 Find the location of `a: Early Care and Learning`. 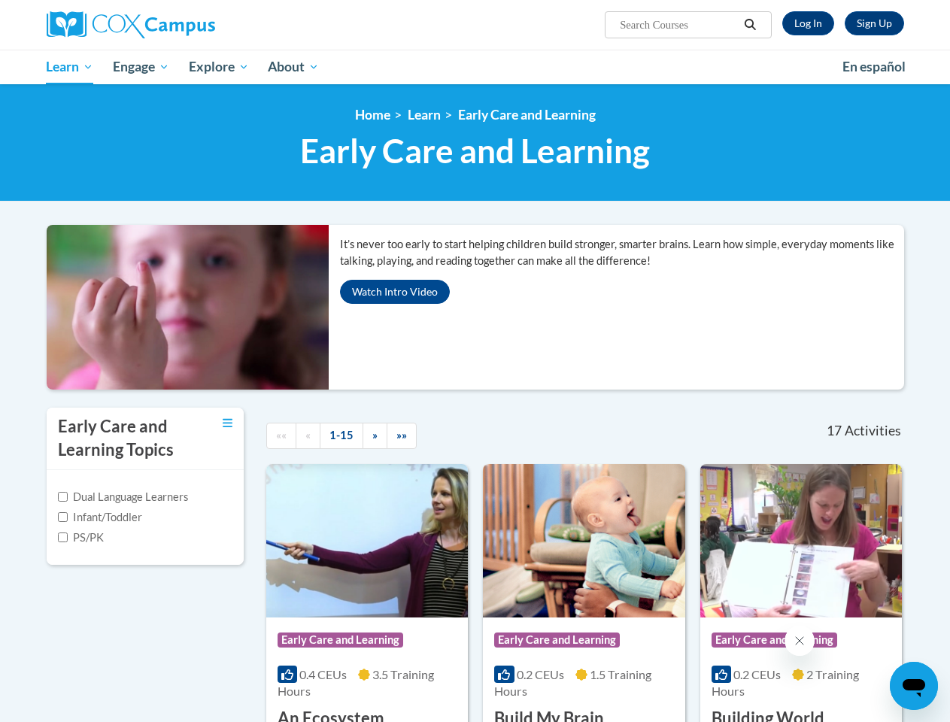

a: Early Care and Learning is located at coordinates (527, 114).